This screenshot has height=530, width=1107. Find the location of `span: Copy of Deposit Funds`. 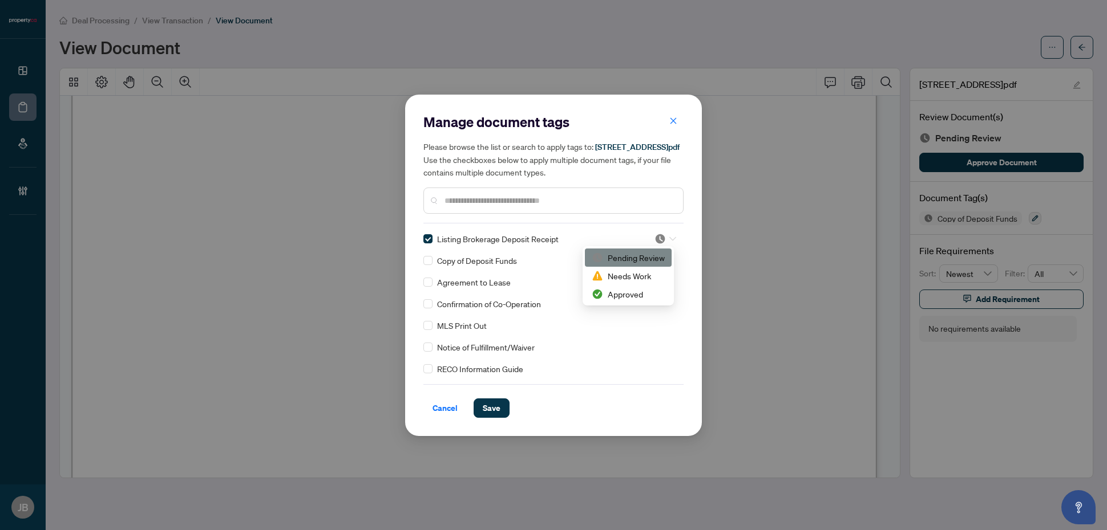

span: Copy of Deposit Funds is located at coordinates (477, 261).